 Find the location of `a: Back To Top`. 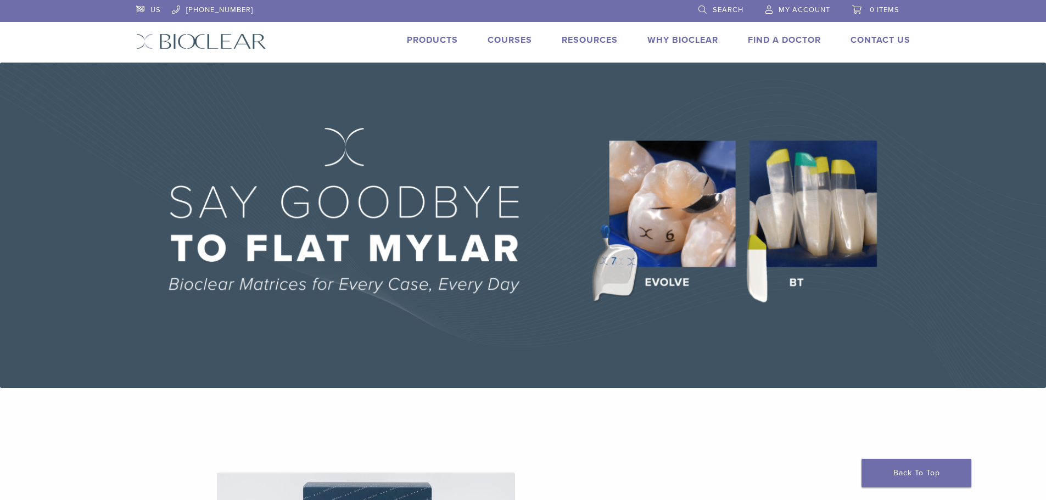

a: Back To Top is located at coordinates (917, 474).